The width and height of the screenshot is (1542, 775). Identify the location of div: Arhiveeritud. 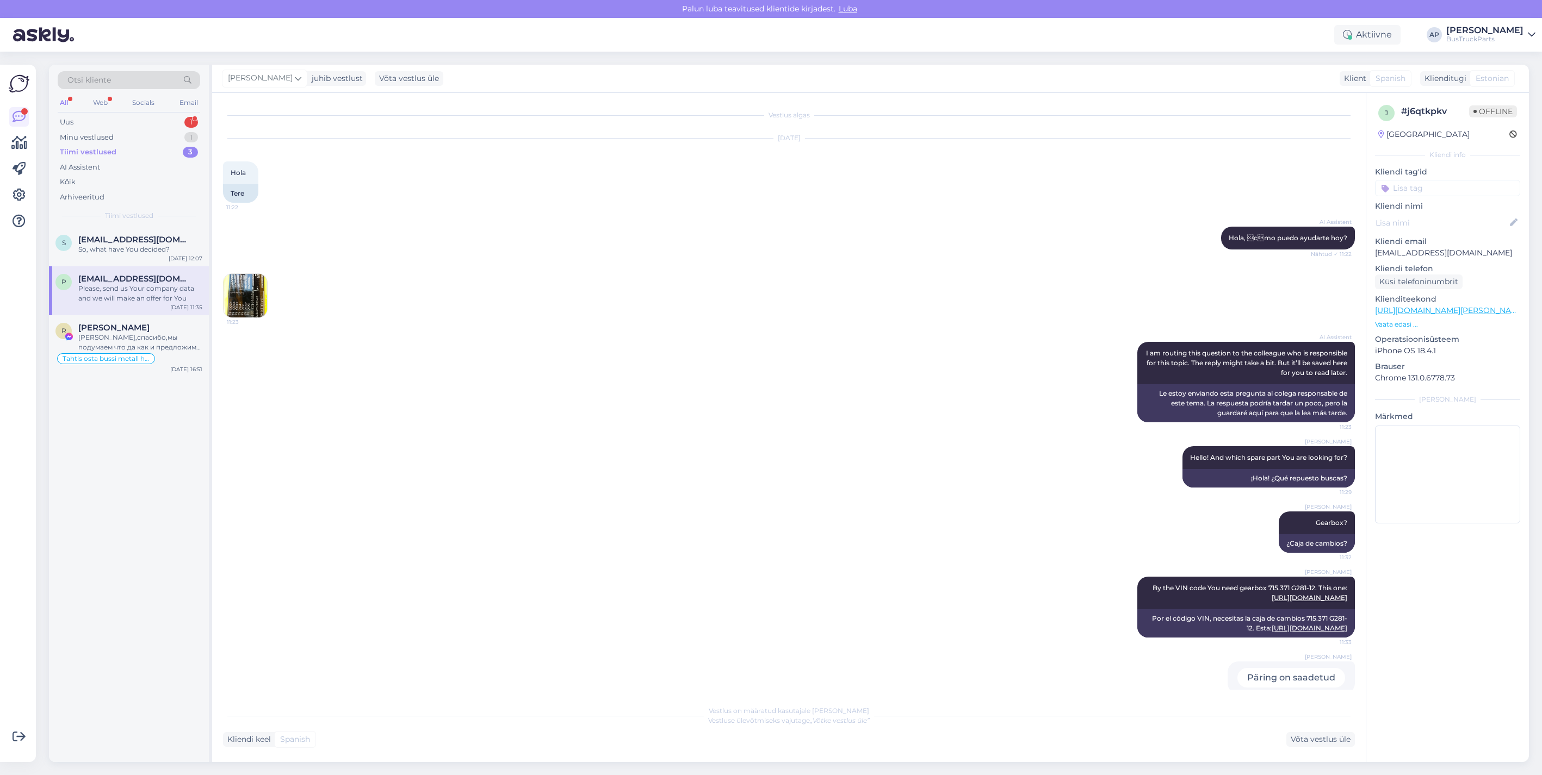
(82, 197).